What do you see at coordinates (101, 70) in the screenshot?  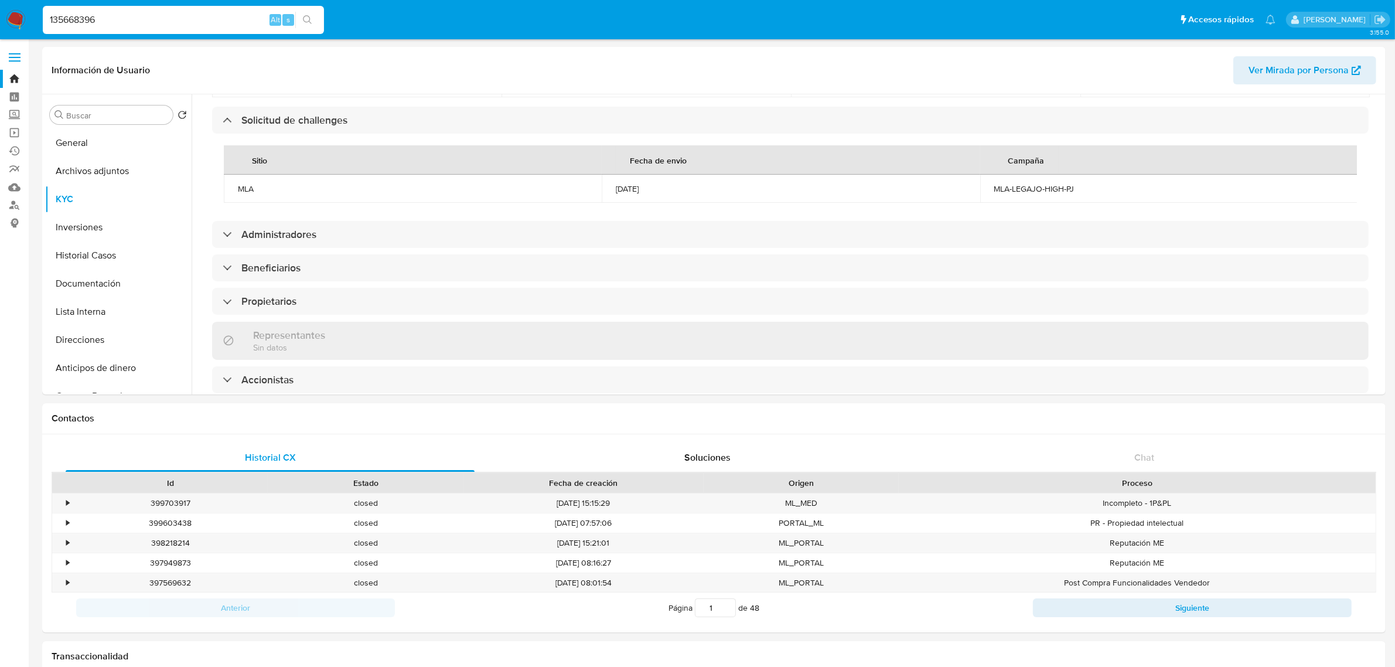 I see `h1: Información de Usuario` at bounding box center [101, 70].